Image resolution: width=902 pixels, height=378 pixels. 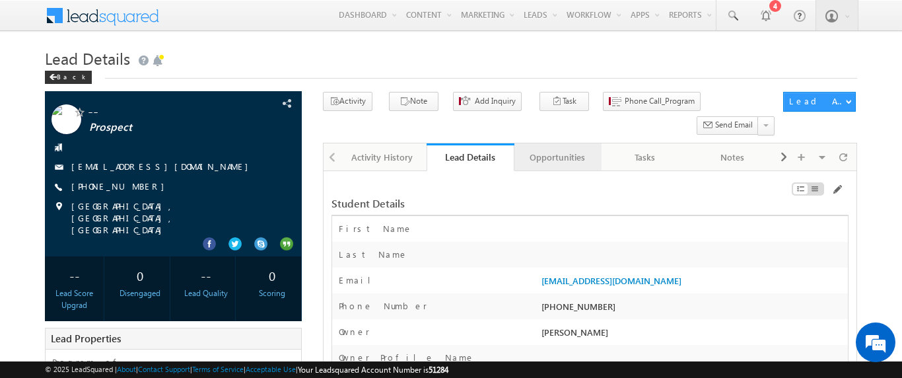 What do you see at coordinates (488, 101) in the screenshot?
I see `button: Add Inquiry` at bounding box center [488, 101].